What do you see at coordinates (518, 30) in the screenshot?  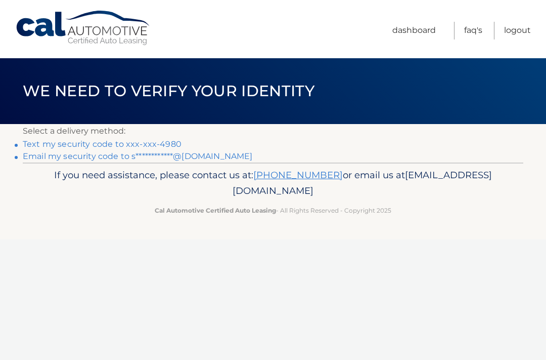 I see `a: Logout` at bounding box center [518, 30].